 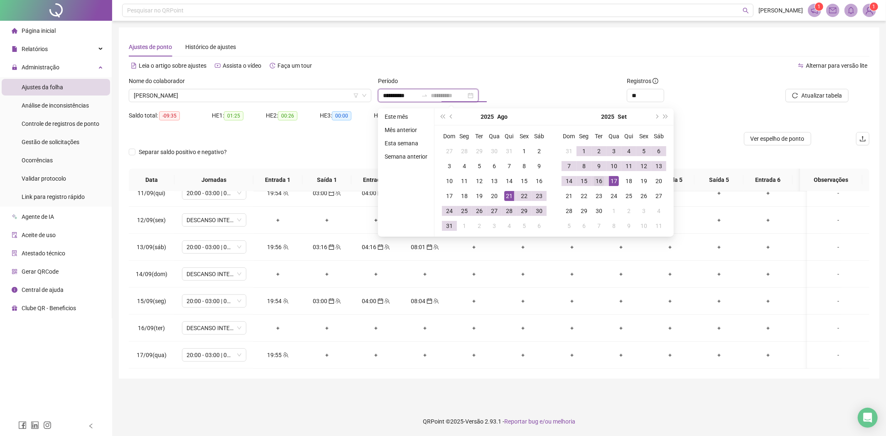 I want to click on span: filter, so click(x=356, y=96).